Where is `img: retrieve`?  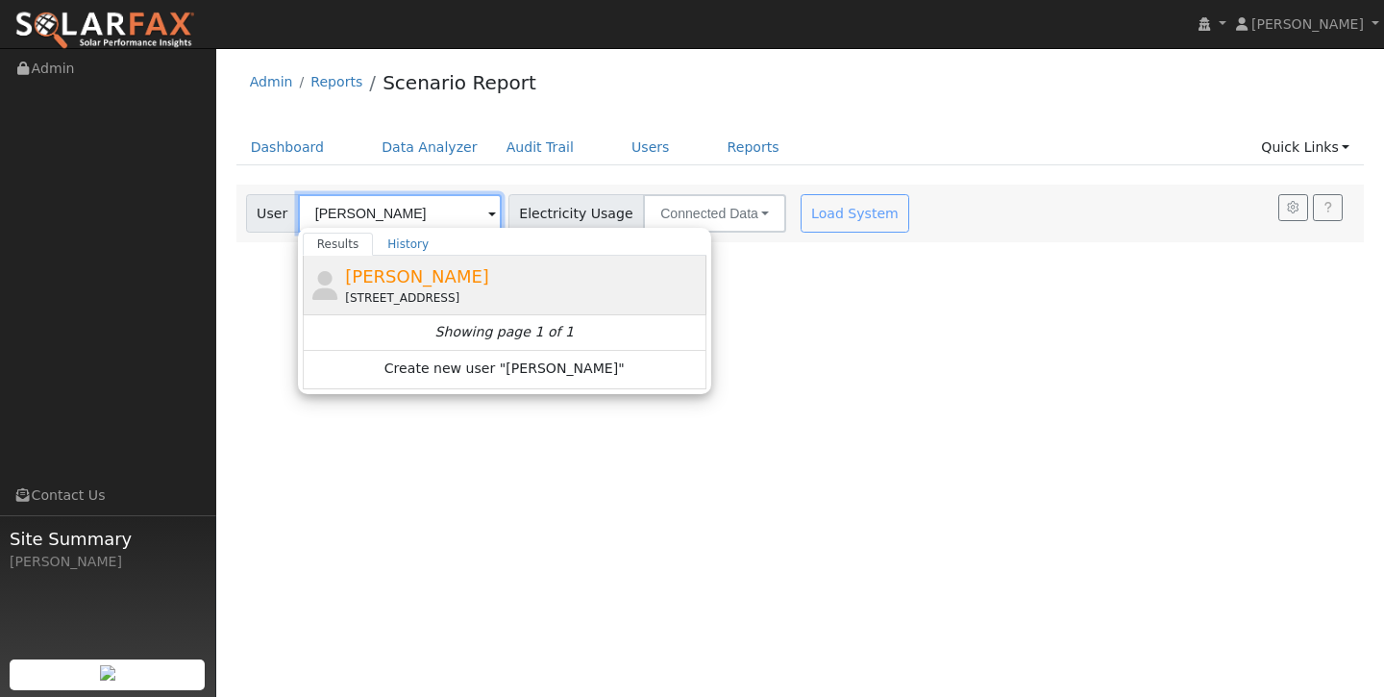 img: retrieve is located at coordinates (108, 673).